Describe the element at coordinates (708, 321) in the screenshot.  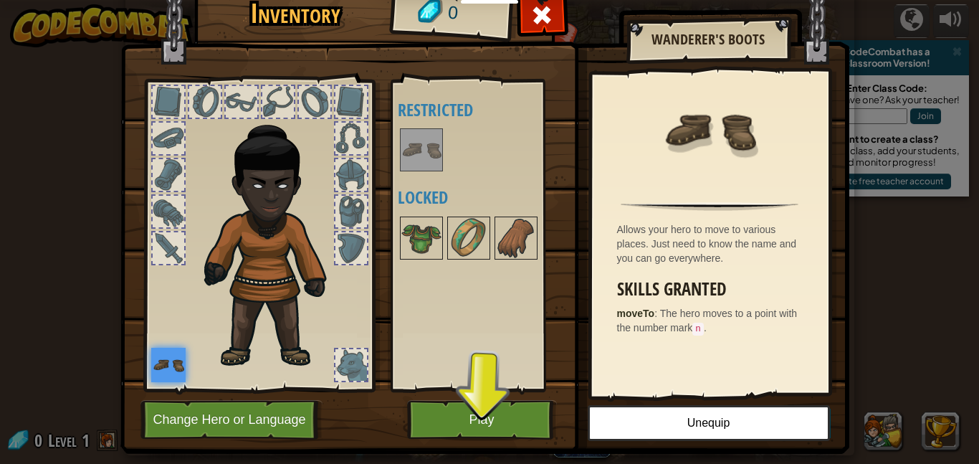
I see `span: The hero moves to a point with the number mark .` at that location.